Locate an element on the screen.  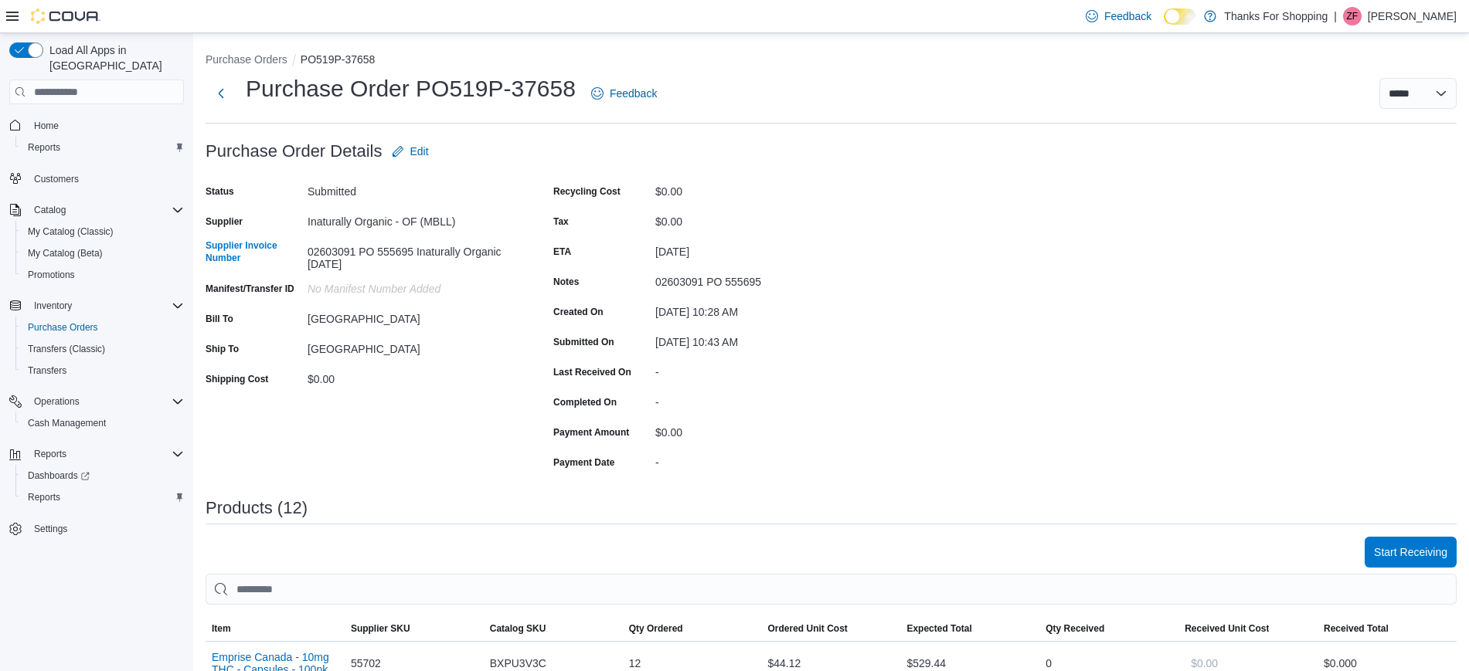
span: Received Unit Cost is located at coordinates (1226, 629).